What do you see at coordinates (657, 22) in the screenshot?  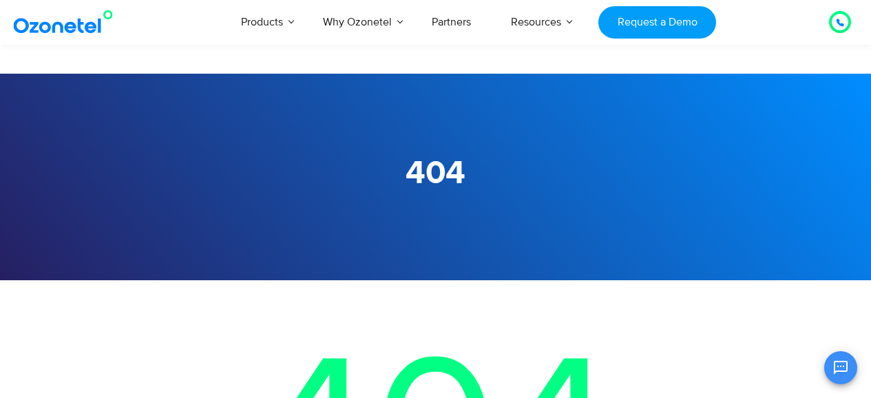 I see `a: Request a Demo` at bounding box center [657, 22].